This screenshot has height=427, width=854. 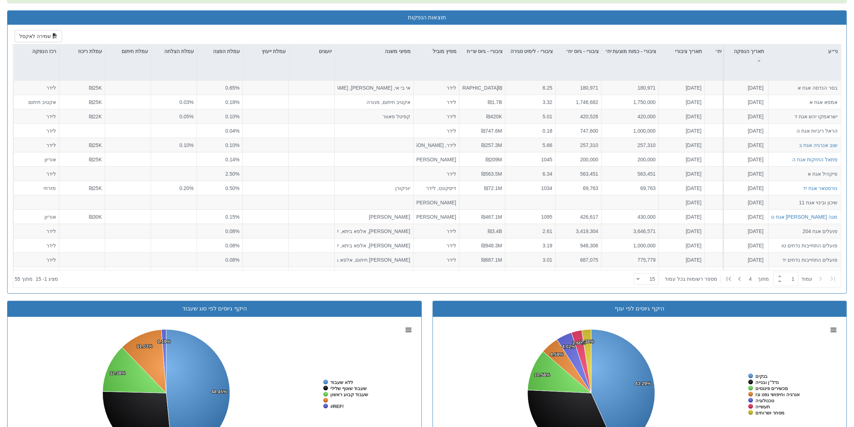 I want to click on tspan: אנרגיה וחיפושי נפט וגז, so click(x=777, y=394).